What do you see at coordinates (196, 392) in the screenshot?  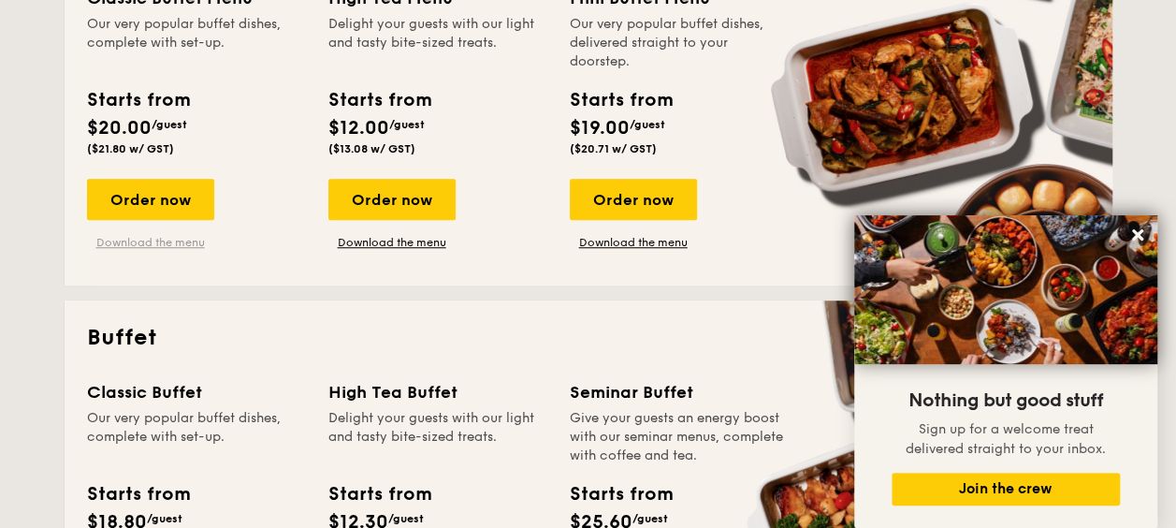 I see `div: Classic Buffet` at bounding box center [196, 392].